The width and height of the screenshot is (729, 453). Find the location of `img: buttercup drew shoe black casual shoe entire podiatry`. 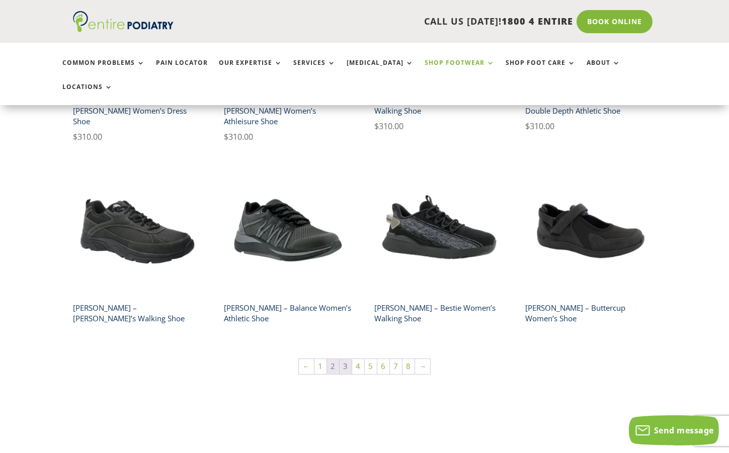

img: buttercup drew shoe black casual shoe entire podiatry is located at coordinates (590, 230).